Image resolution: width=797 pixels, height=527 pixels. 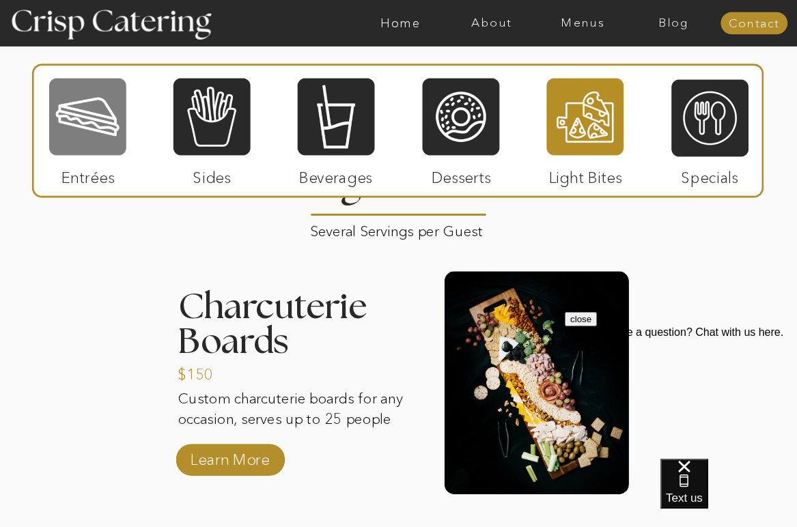 What do you see at coordinates (221, 371) in the screenshot?
I see `a: $150` at bounding box center [221, 371].